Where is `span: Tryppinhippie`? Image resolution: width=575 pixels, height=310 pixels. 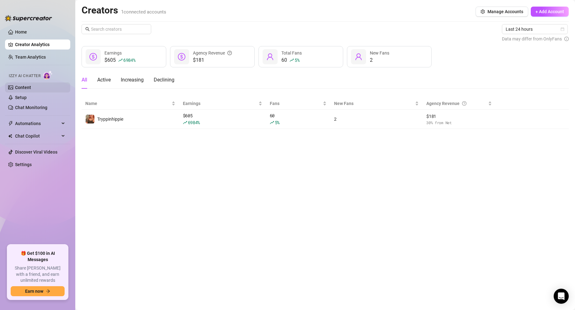
span: Tryppinhippie is located at coordinates (110, 119).